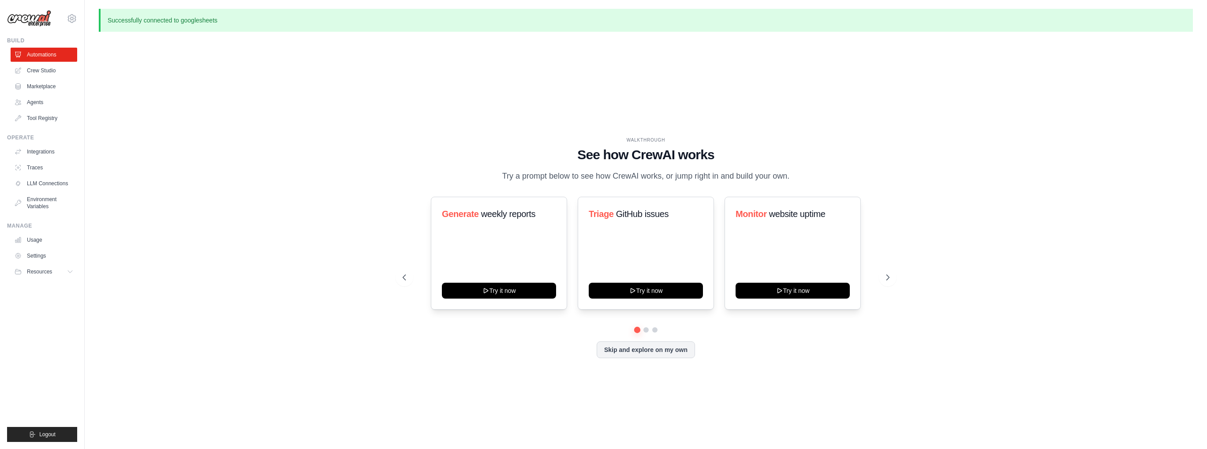  What do you see at coordinates (44, 272) in the screenshot?
I see `button: Resources` at bounding box center [44, 272].